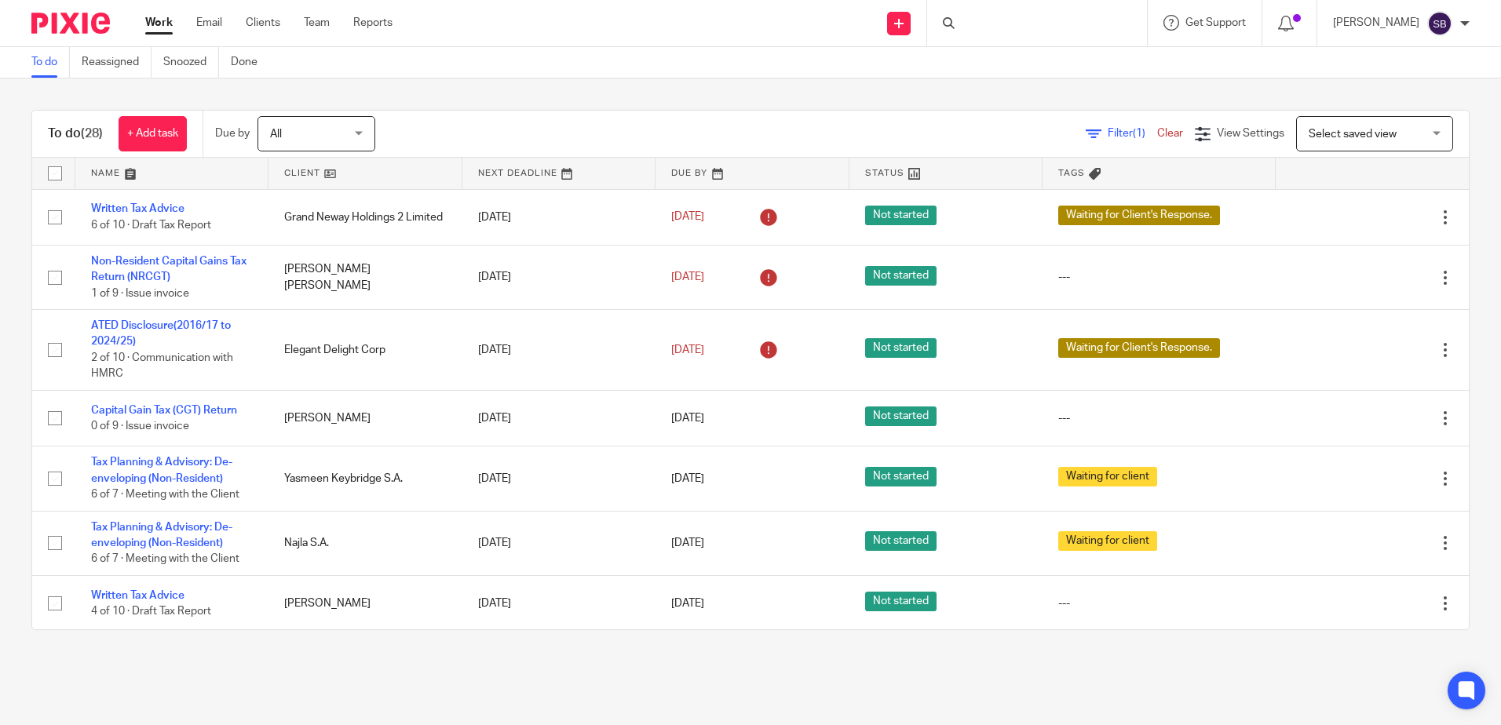 The width and height of the screenshot is (1501, 725). What do you see at coordinates (140, 294) in the screenshot?
I see `span: 1 of 9 · Issue invoice` at bounding box center [140, 294].